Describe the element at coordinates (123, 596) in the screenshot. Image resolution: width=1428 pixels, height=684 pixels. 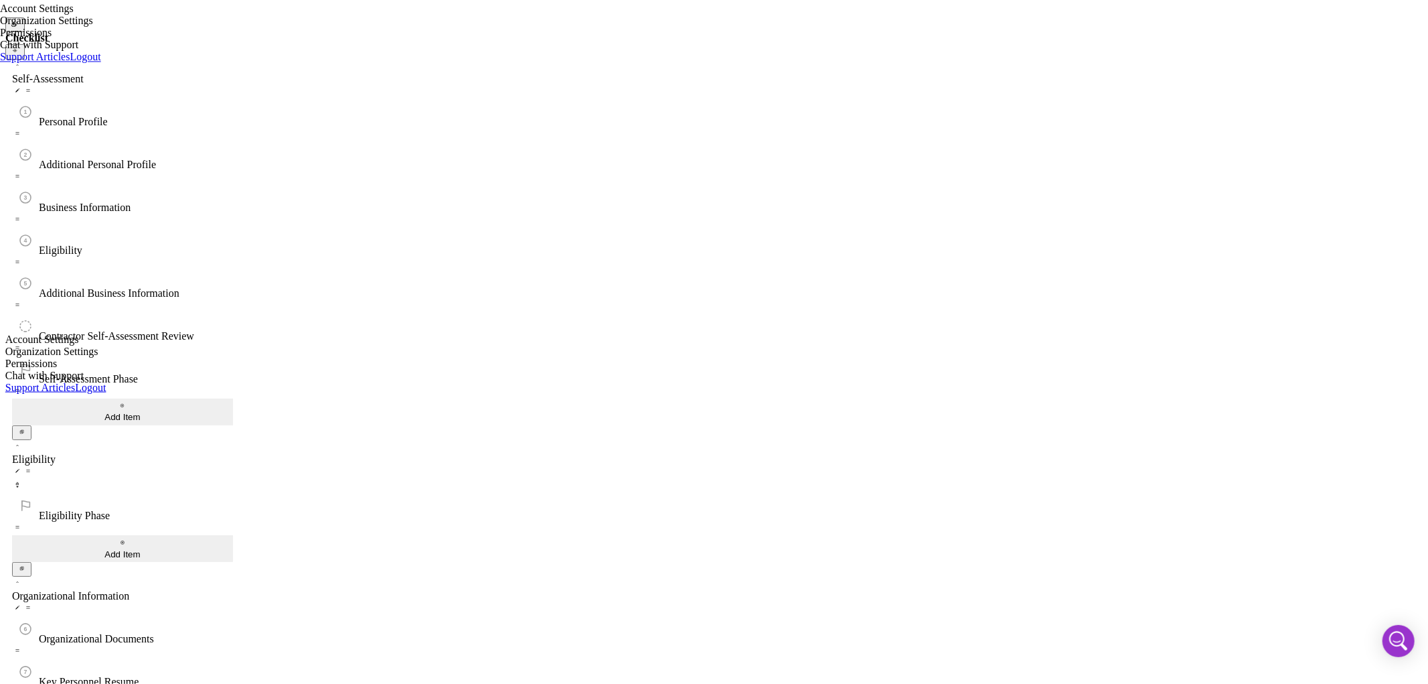
I see `div: Organizational Information` at that location.